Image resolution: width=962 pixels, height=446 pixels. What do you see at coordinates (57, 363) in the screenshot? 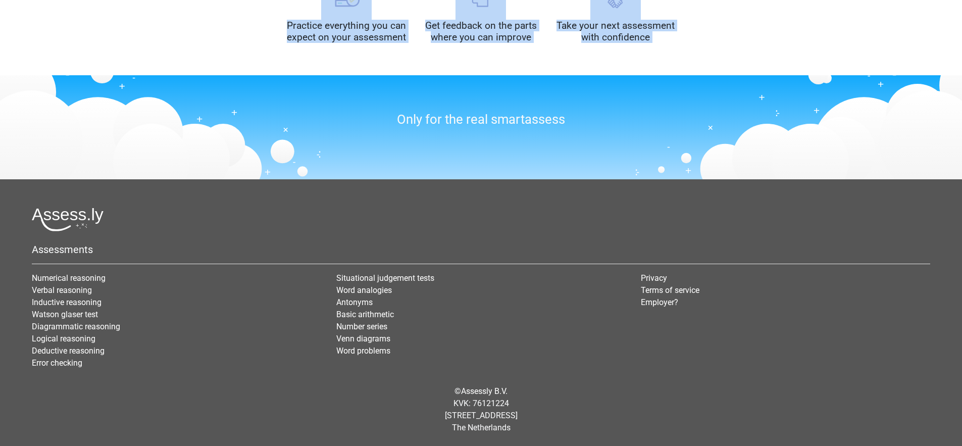
I see `a: Error checking` at bounding box center [57, 363].